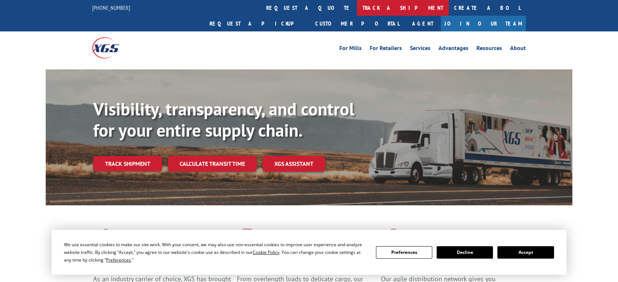 This screenshot has height=282, width=618. What do you see at coordinates (266, 252) in the screenshot?
I see `span: Cookie Policy` at bounding box center [266, 252].